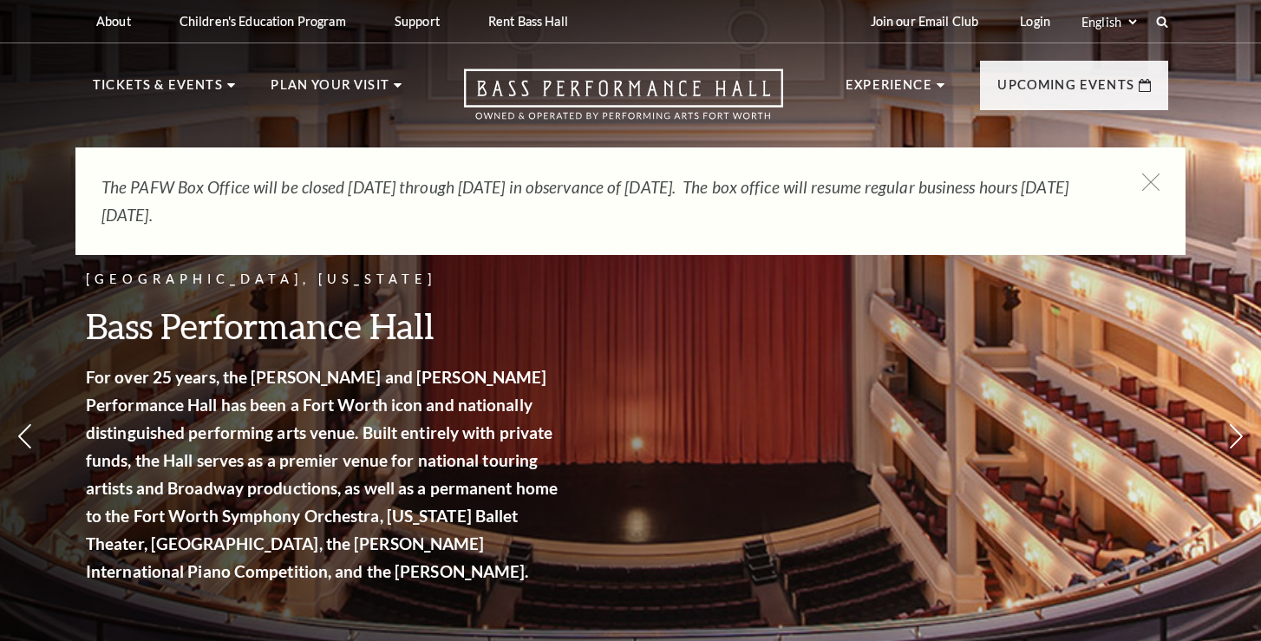 The width and height of the screenshot is (1261, 641). Describe the element at coordinates (528, 21) in the screenshot. I see `p: Rent Bass Hall` at that location.